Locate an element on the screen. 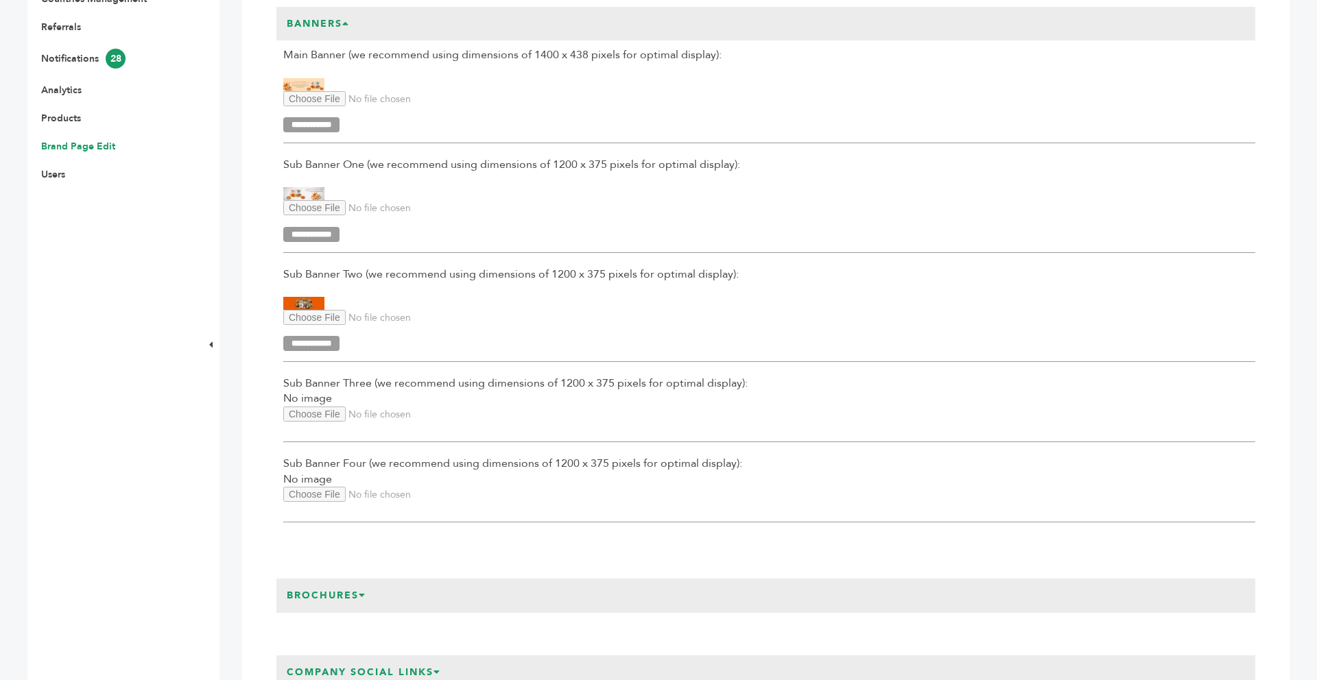  a: Brand Page Edit is located at coordinates (78, 146).